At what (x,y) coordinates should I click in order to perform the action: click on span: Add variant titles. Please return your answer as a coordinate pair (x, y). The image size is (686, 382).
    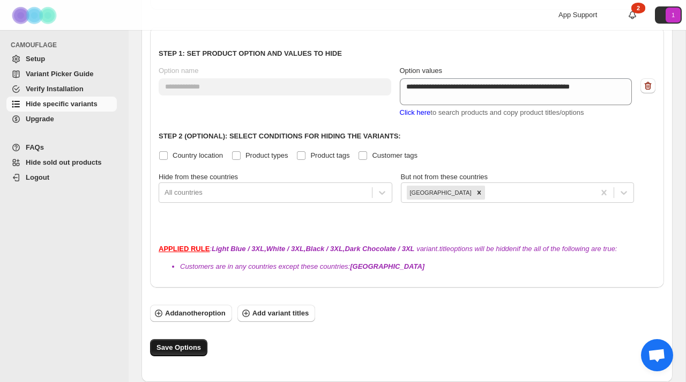
    Looking at the image, I should click on (280, 313).